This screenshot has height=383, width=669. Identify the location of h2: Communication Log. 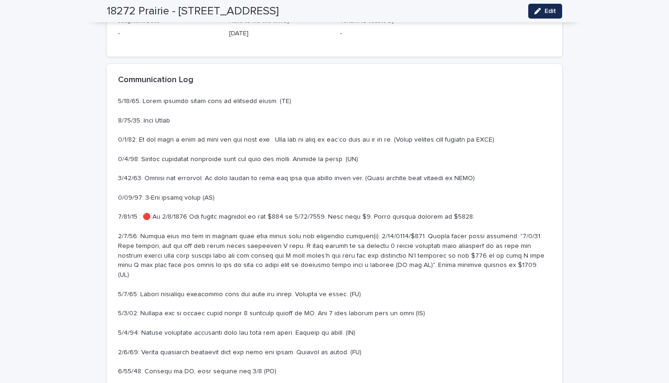
(156, 80).